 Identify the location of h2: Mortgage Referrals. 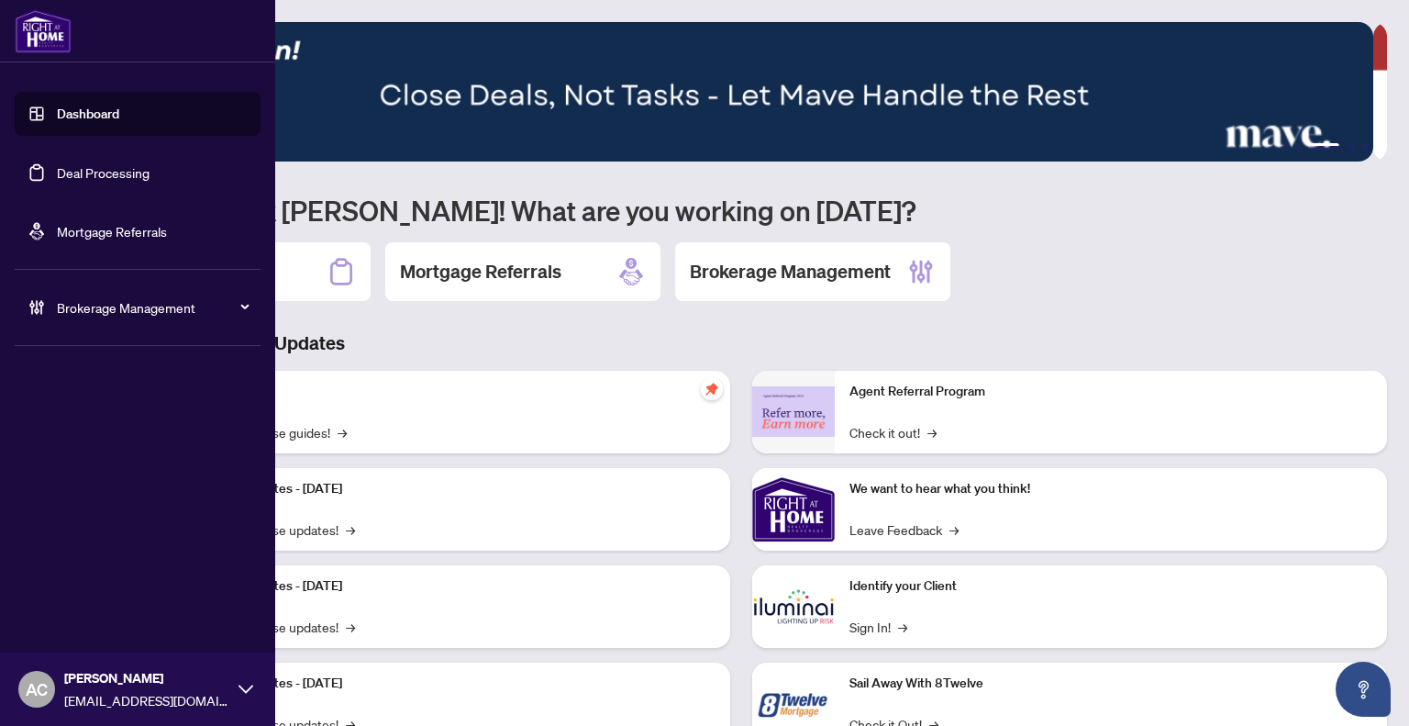
(481, 272).